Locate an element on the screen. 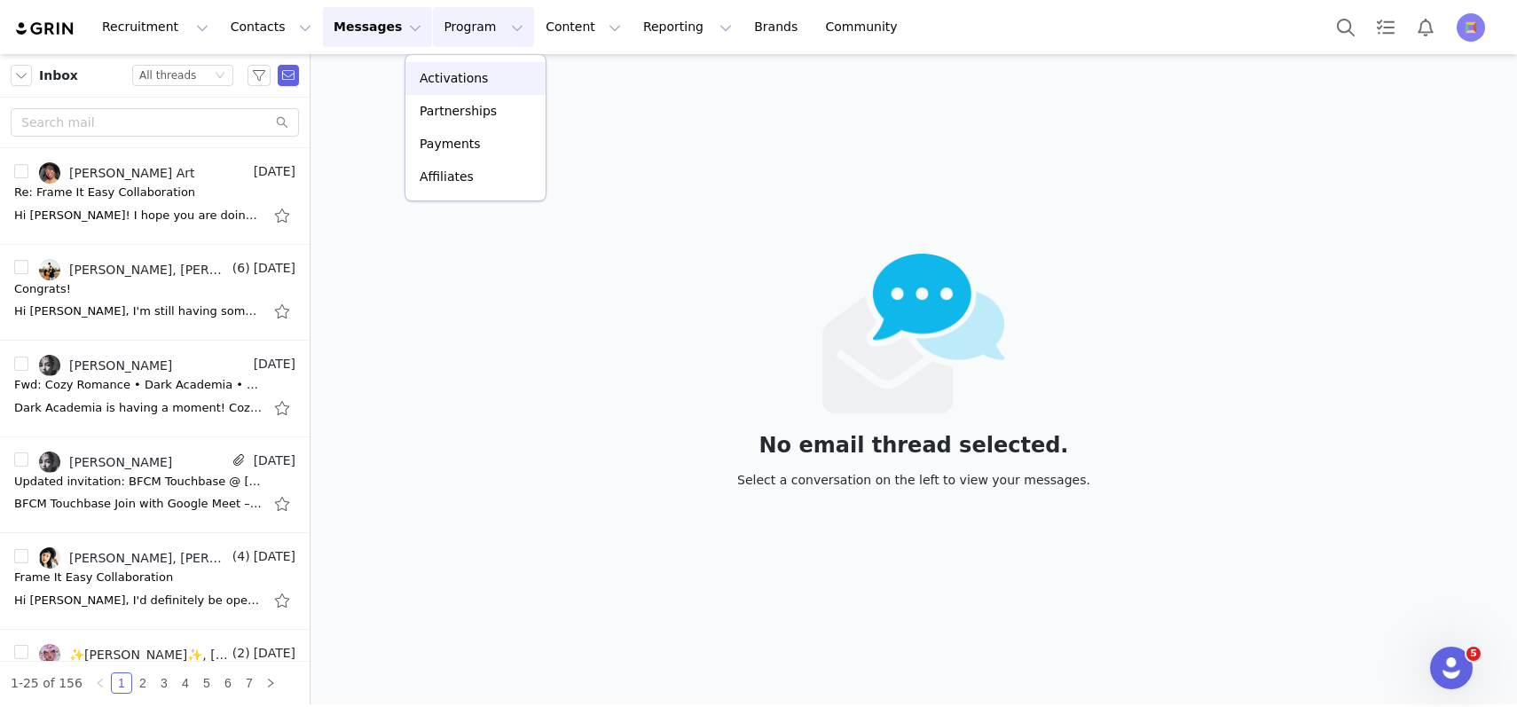  a: 2 is located at coordinates (143, 683).